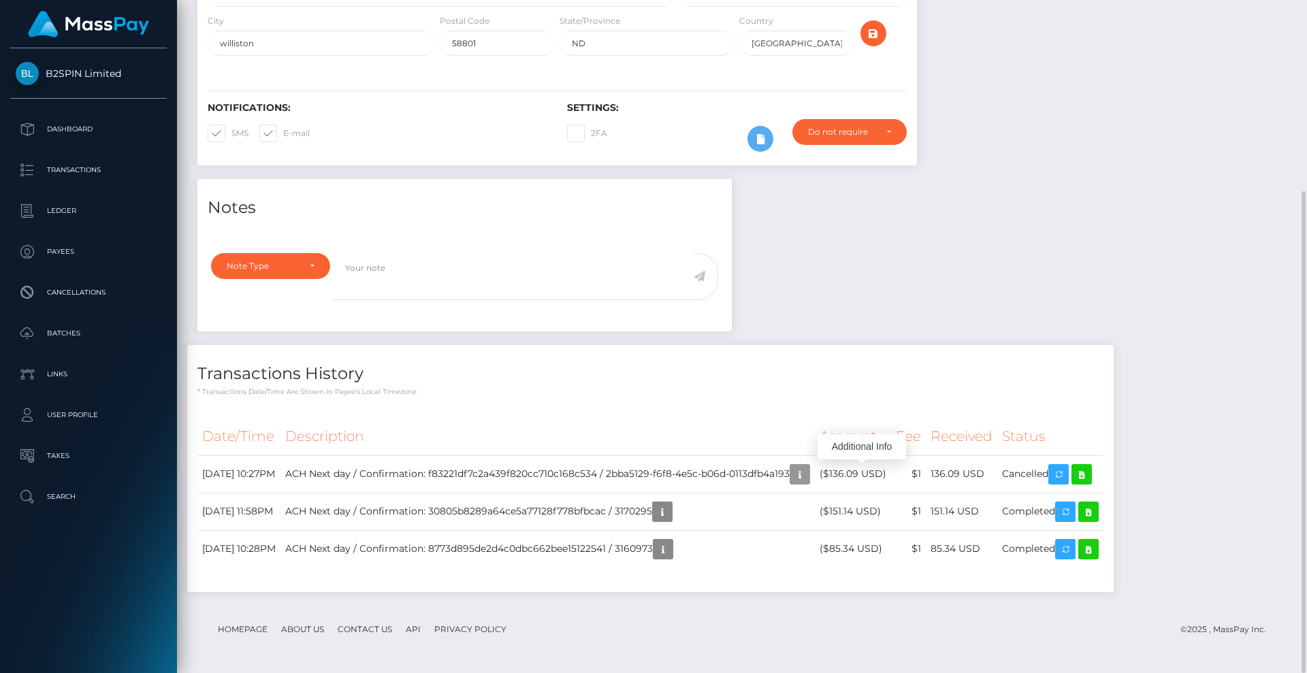 This screenshot has width=1307, height=673. What do you see at coordinates (88, 170) in the screenshot?
I see `p: Transactions` at bounding box center [88, 170].